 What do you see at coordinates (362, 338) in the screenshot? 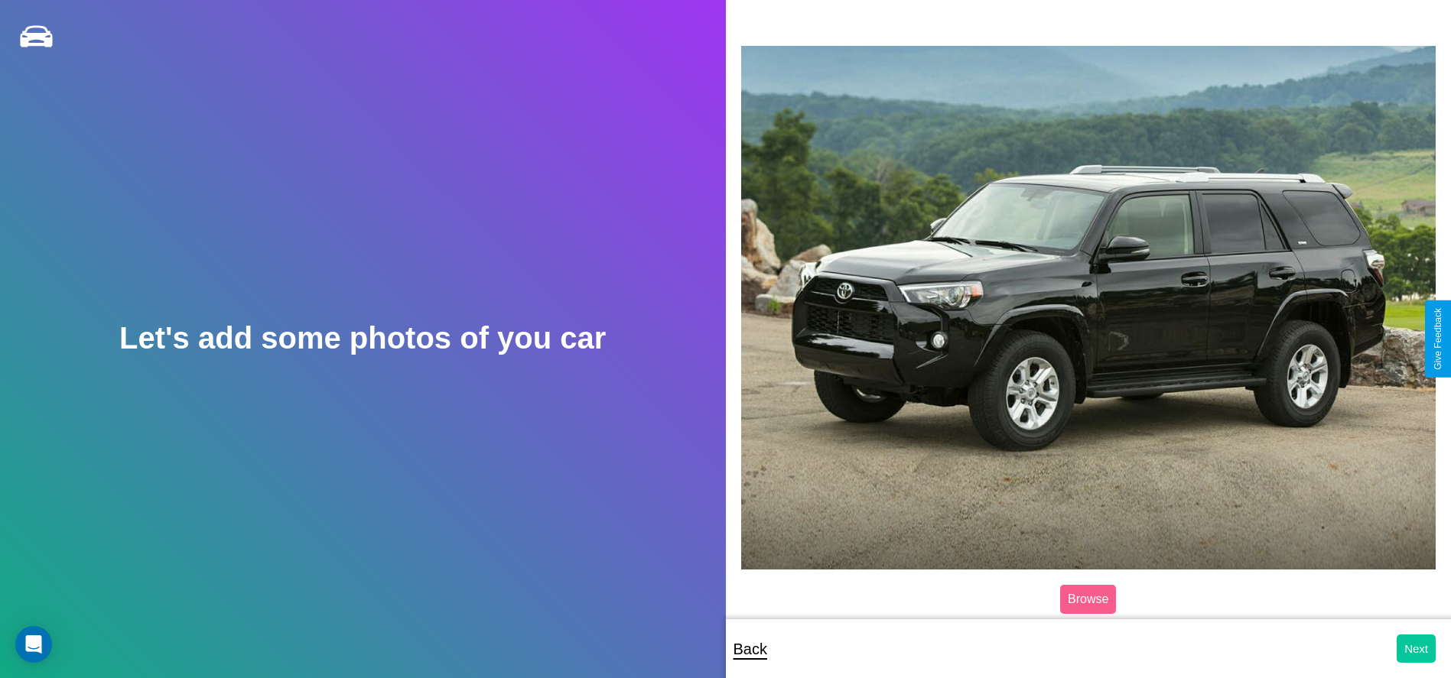
I see `h2: Let's add some photos of you car` at bounding box center [362, 338].